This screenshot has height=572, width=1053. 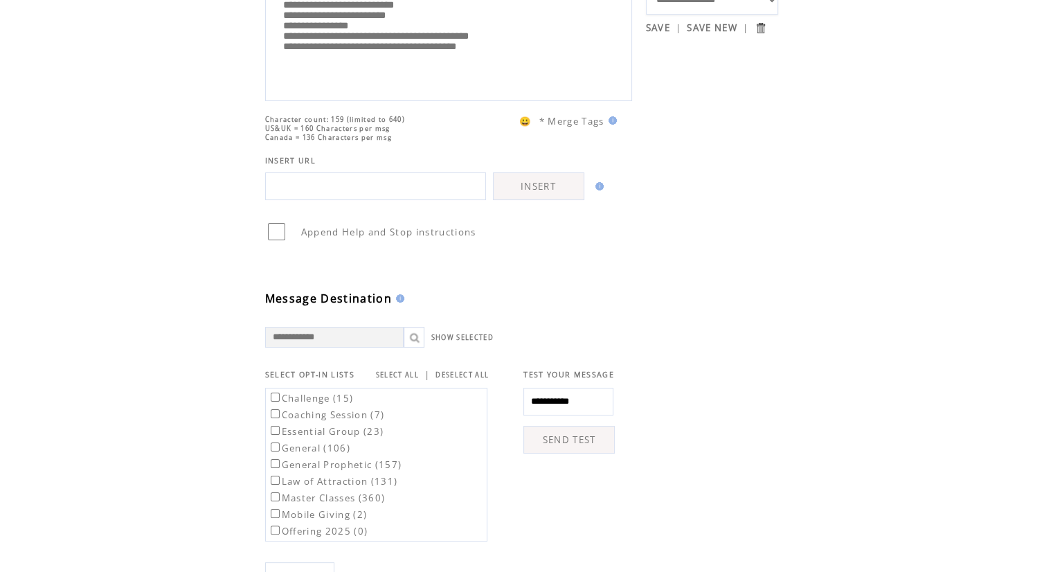 I want to click on a: SHOW SELECTED, so click(x=462, y=337).